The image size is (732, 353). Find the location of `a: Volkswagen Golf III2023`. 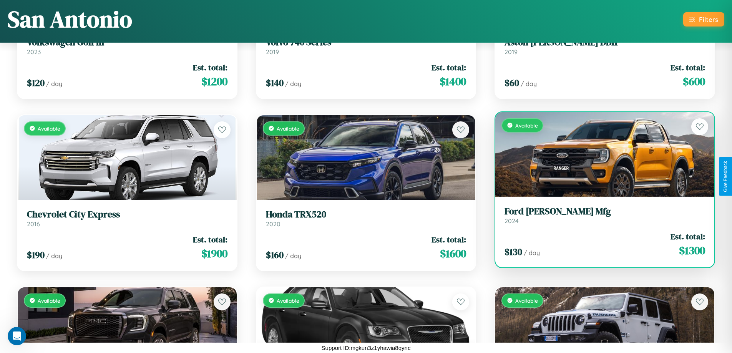

a: Volkswagen Golf III2023 is located at coordinates (127, 46).